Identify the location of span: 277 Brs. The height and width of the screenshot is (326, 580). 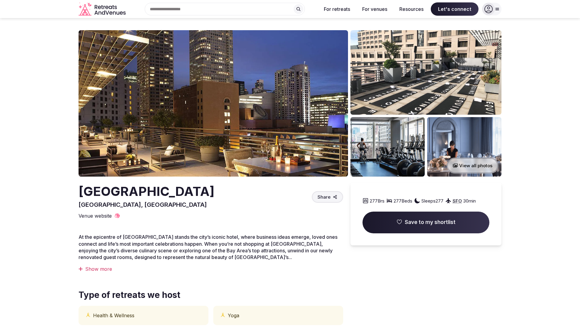
(377, 201).